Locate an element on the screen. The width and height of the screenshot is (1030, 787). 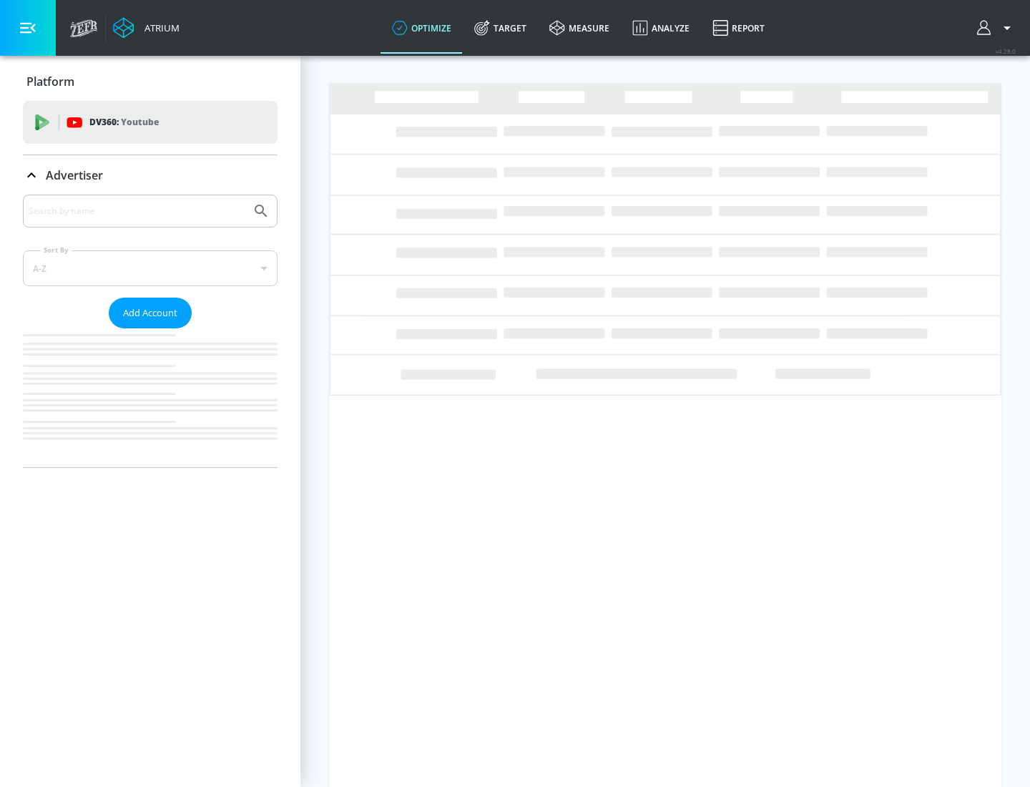
div: Atrium is located at coordinates (159, 28).